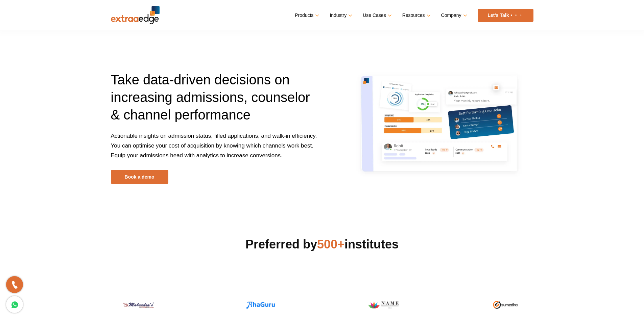 The height and width of the screenshot is (319, 644). What do you see at coordinates (505, 15) in the screenshot?
I see `a: Let’s Talk` at bounding box center [505, 15].